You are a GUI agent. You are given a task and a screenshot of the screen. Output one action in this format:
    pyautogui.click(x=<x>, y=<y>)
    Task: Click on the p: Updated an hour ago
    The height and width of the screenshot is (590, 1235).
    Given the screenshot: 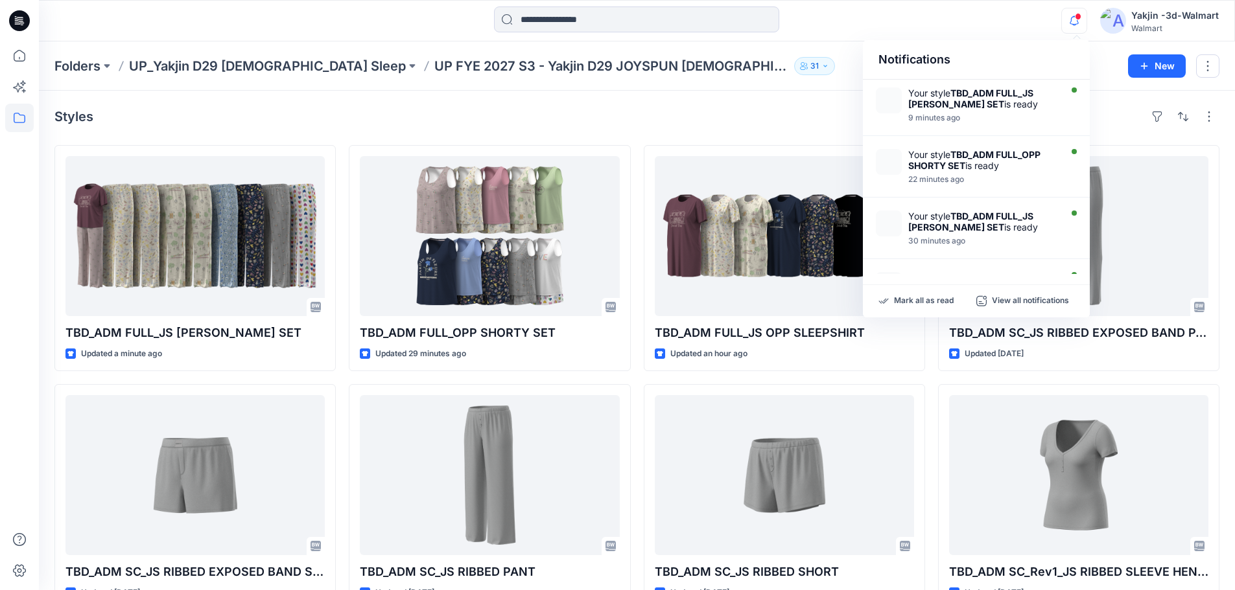 What is the action you would take?
    pyautogui.click(x=708, y=354)
    